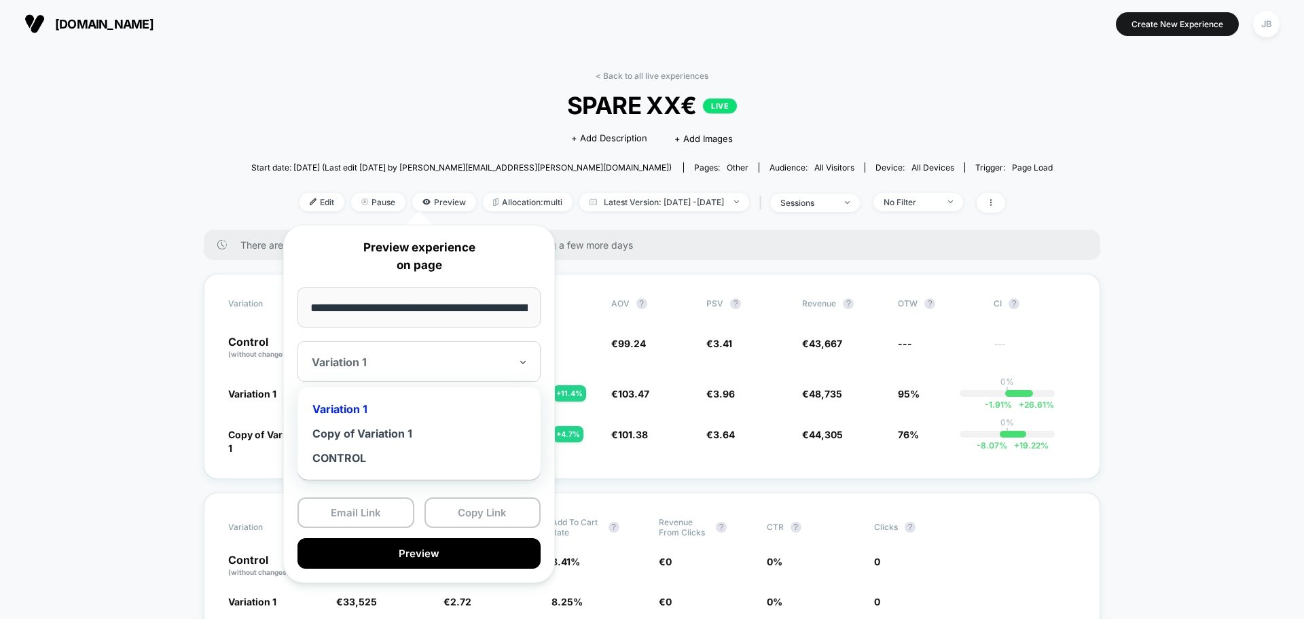 This screenshot has height=619, width=1304. What do you see at coordinates (356, 512) in the screenshot?
I see `button: Email Link` at bounding box center [356, 512].